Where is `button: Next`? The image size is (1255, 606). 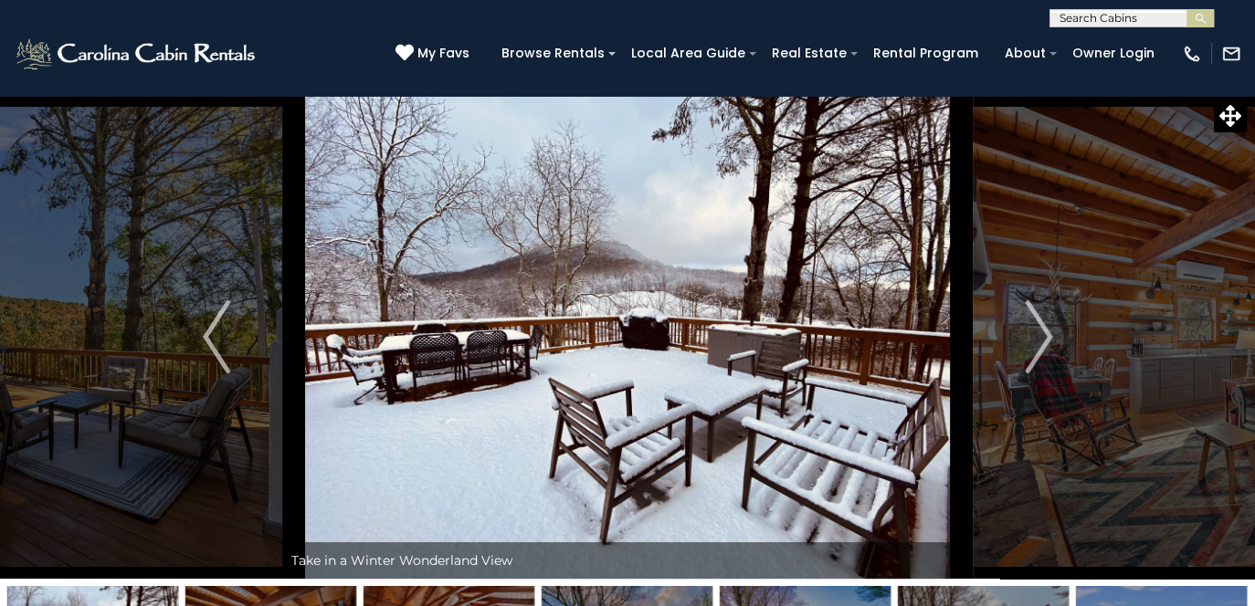 button: Next is located at coordinates (1039, 337).